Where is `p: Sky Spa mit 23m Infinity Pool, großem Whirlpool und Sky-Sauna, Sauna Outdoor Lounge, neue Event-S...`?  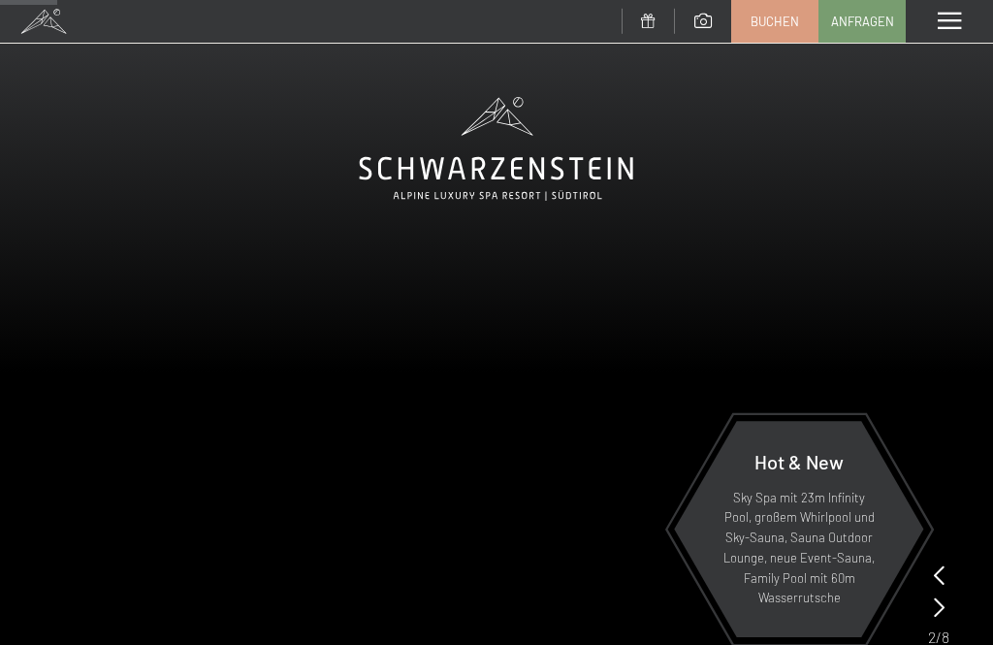
p: Sky Spa mit 23m Infinity Pool, großem Whirlpool und Sky-Sauna, Sauna Outdoor Lounge, neue Event-S... is located at coordinates (799, 548).